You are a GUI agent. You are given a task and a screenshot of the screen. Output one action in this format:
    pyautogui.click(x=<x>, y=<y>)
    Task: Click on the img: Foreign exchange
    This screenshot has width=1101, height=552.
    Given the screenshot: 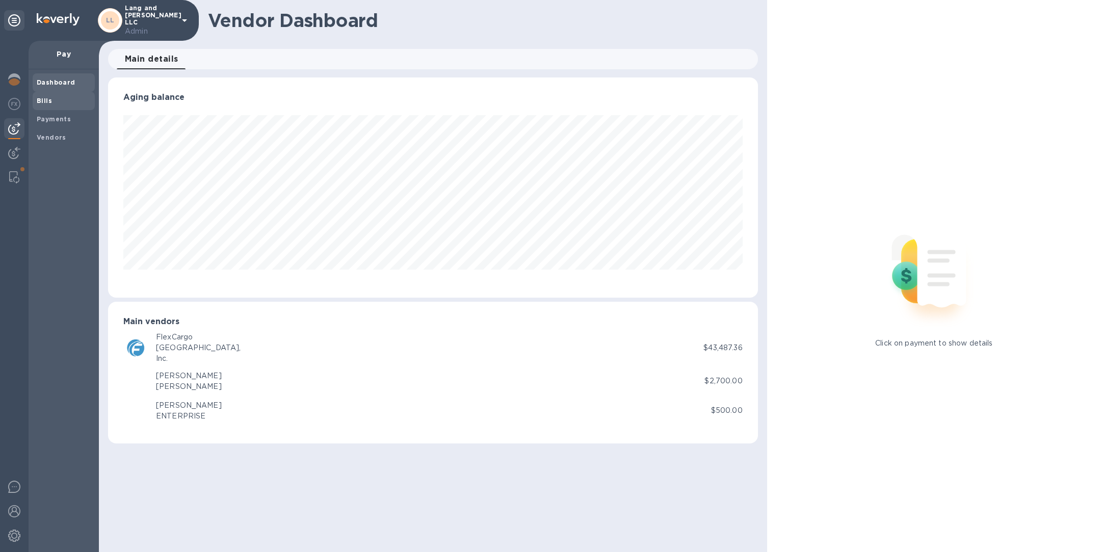 What is the action you would take?
    pyautogui.click(x=14, y=104)
    